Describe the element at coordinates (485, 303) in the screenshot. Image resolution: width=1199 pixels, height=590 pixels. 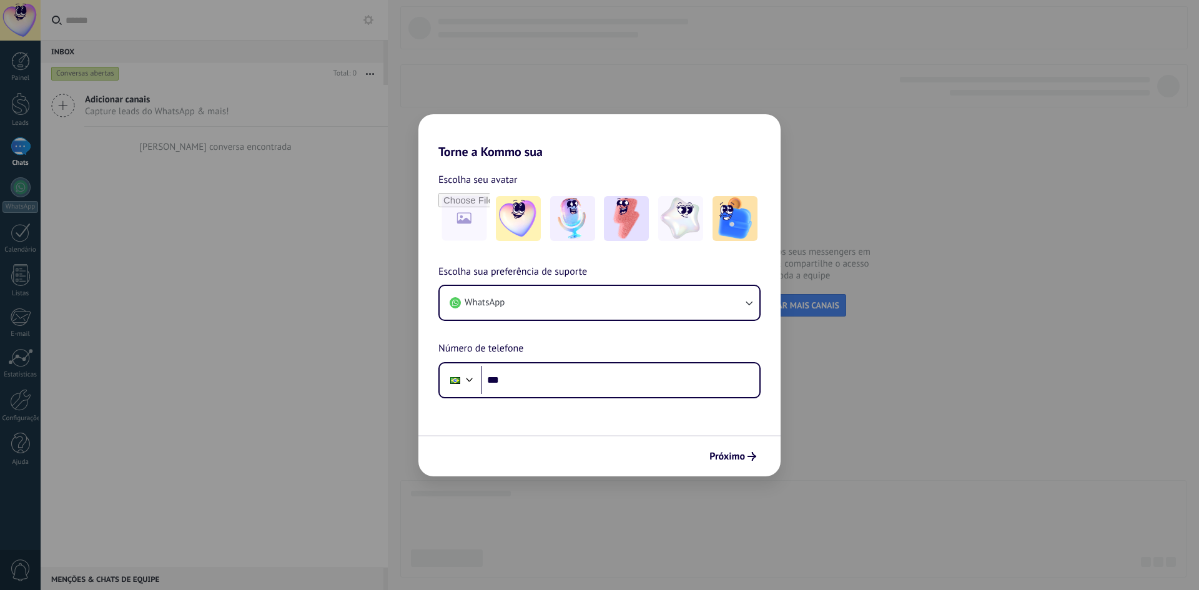
I see `span: WhatsApp` at that location.